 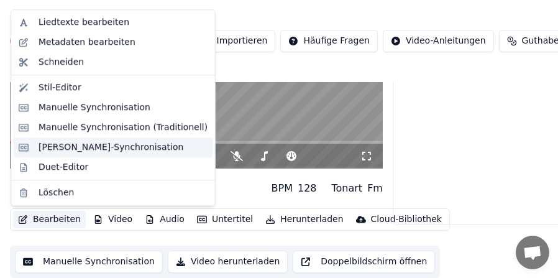 What do you see at coordinates (375, 188) in the screenshot?
I see `div: Fm` at bounding box center [375, 188].